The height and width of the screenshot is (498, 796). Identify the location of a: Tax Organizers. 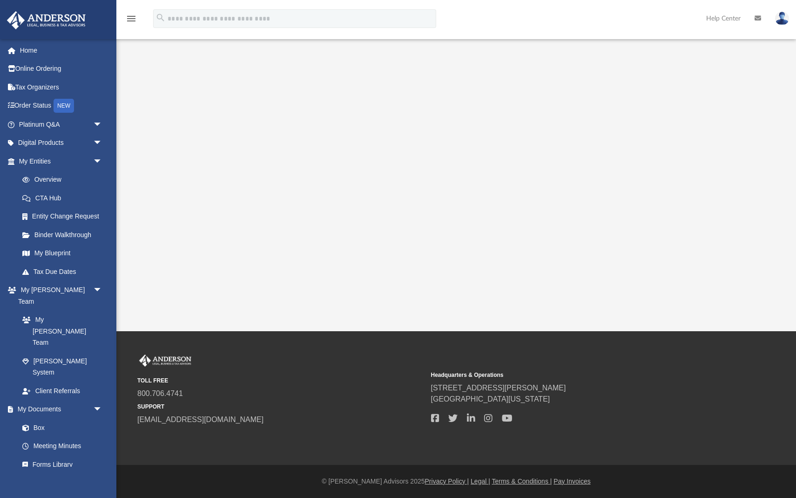
(61, 87).